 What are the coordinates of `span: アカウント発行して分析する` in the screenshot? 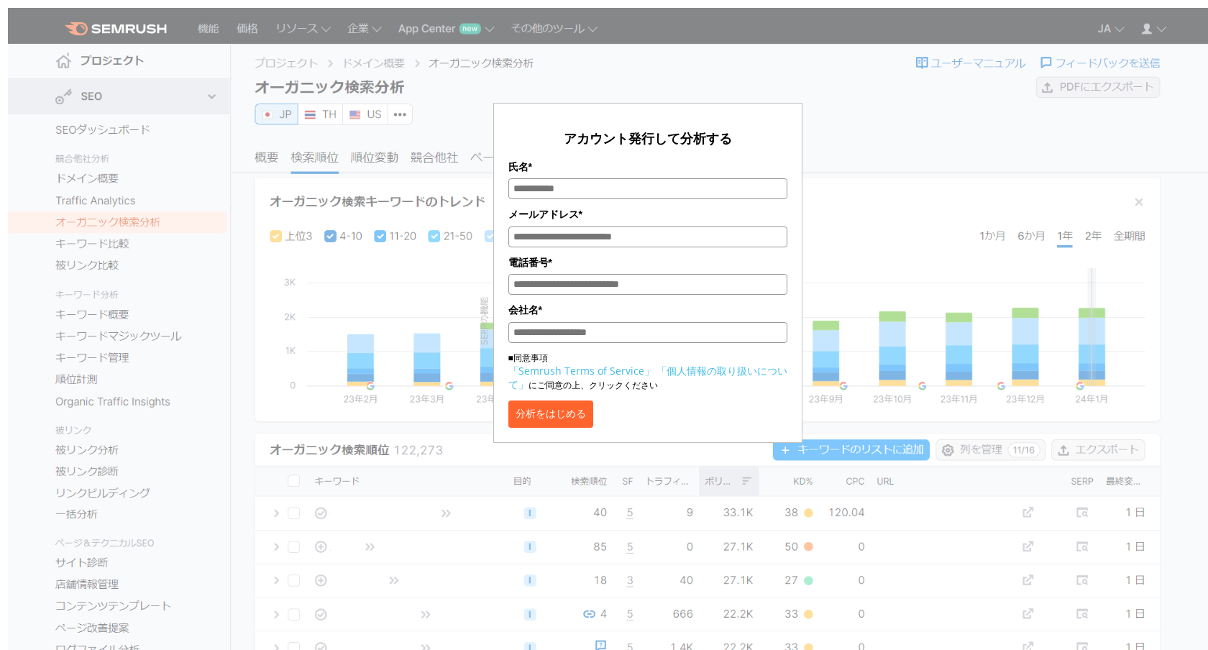 It's located at (648, 138).